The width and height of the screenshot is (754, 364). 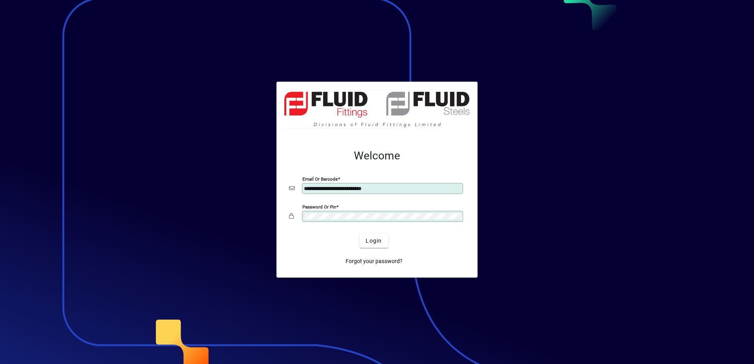 I want to click on a: Forgot your password?, so click(x=374, y=261).